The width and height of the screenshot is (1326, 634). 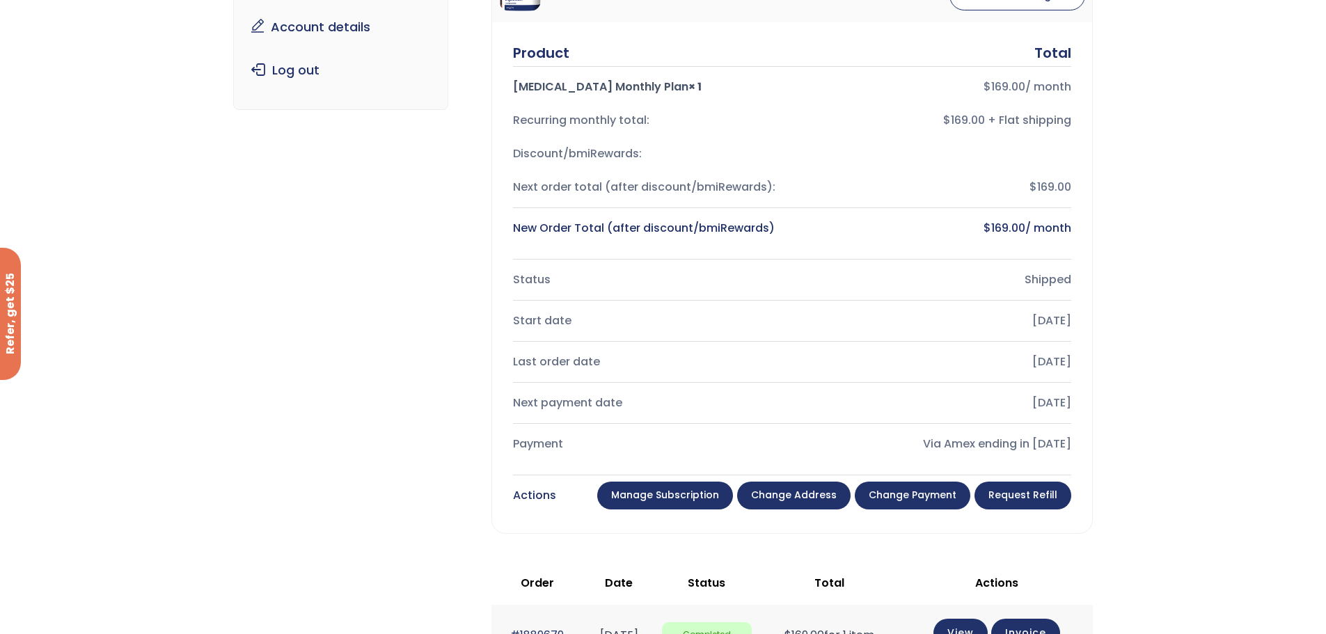 What do you see at coordinates (647, 120) in the screenshot?
I see `div: Recurring monthly total:` at bounding box center [647, 120].